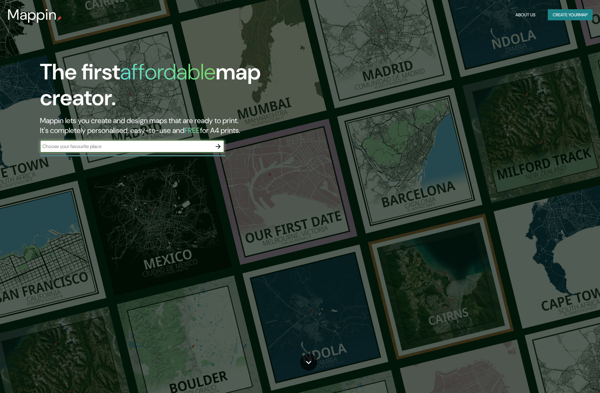 The height and width of the screenshot is (393, 600). I want to click on button: About Us, so click(526, 15).